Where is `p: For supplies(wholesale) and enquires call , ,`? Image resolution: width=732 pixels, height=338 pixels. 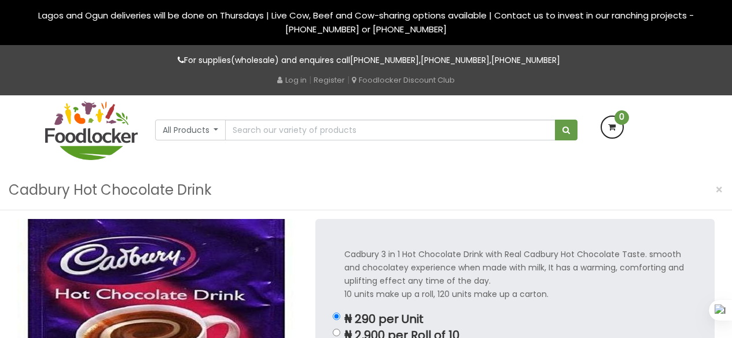 p: For supplies(wholesale) and enquires call , , is located at coordinates (366, 60).